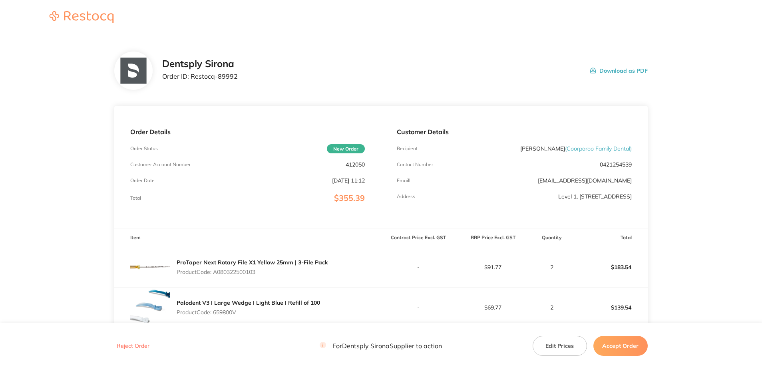 The width and height of the screenshot is (762, 369). What do you see at coordinates (514, 132) in the screenshot?
I see `p: Customer Details` at bounding box center [514, 132].